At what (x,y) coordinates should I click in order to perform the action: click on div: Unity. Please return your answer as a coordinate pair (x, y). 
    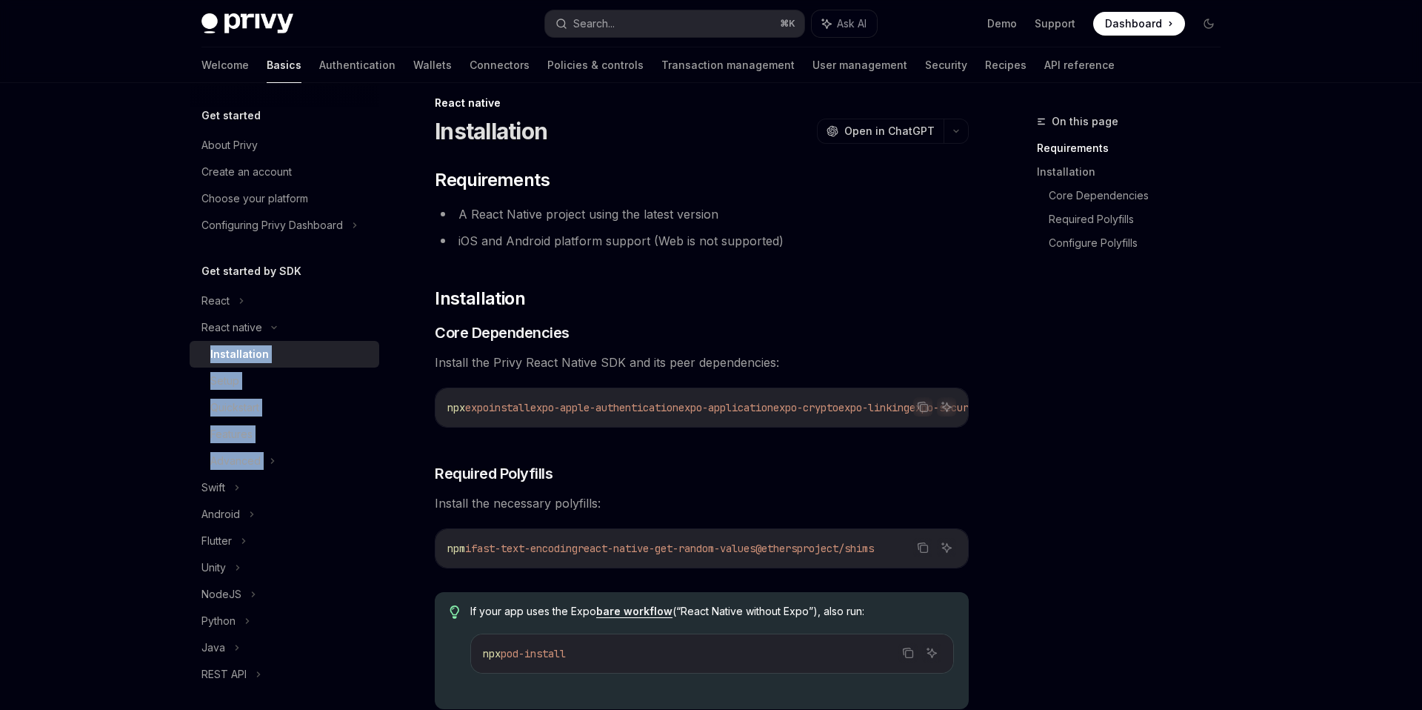
    Looking at the image, I should click on (213, 567).